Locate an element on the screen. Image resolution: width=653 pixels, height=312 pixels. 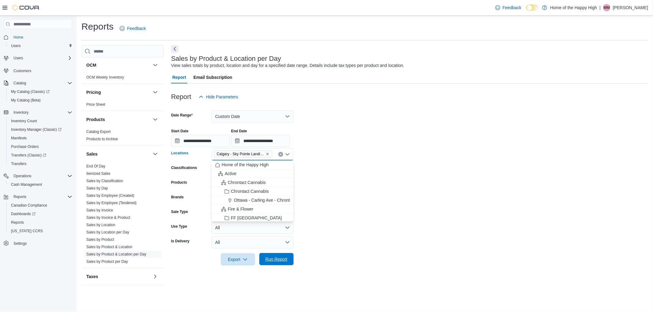
button: Home is located at coordinates (38, 37).